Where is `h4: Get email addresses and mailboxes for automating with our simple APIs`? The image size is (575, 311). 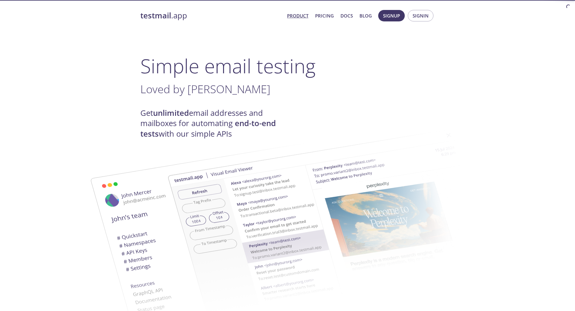 h4: Get email addresses and mailboxes for automating with our simple APIs is located at coordinates (214, 124).